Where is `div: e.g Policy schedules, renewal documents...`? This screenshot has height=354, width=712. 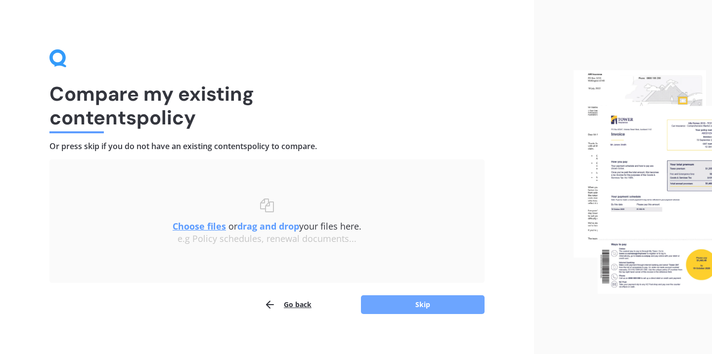 div: e.g Policy schedules, renewal documents... is located at coordinates (267, 239).